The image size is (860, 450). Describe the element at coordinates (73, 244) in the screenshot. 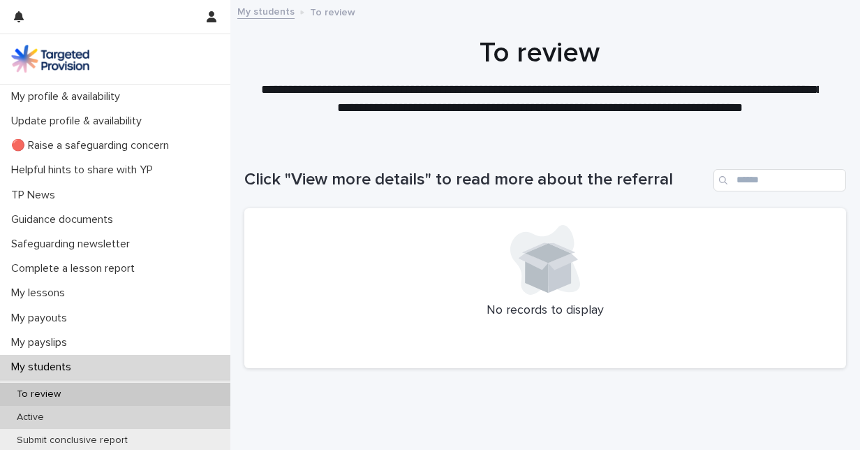

I see `p: Safeguarding newsletter` at that location.